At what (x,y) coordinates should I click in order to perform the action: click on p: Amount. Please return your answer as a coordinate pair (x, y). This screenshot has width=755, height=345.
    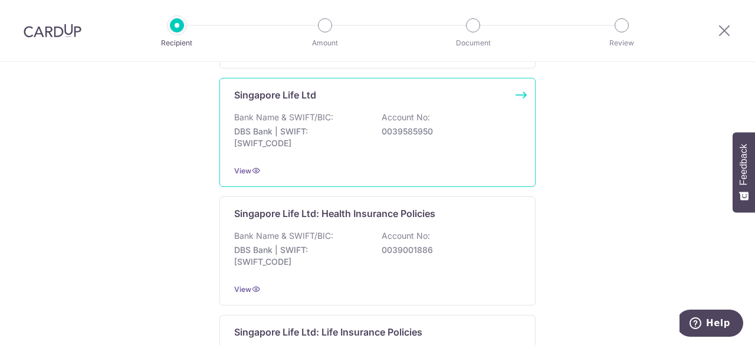
    Looking at the image, I should click on (325, 43).